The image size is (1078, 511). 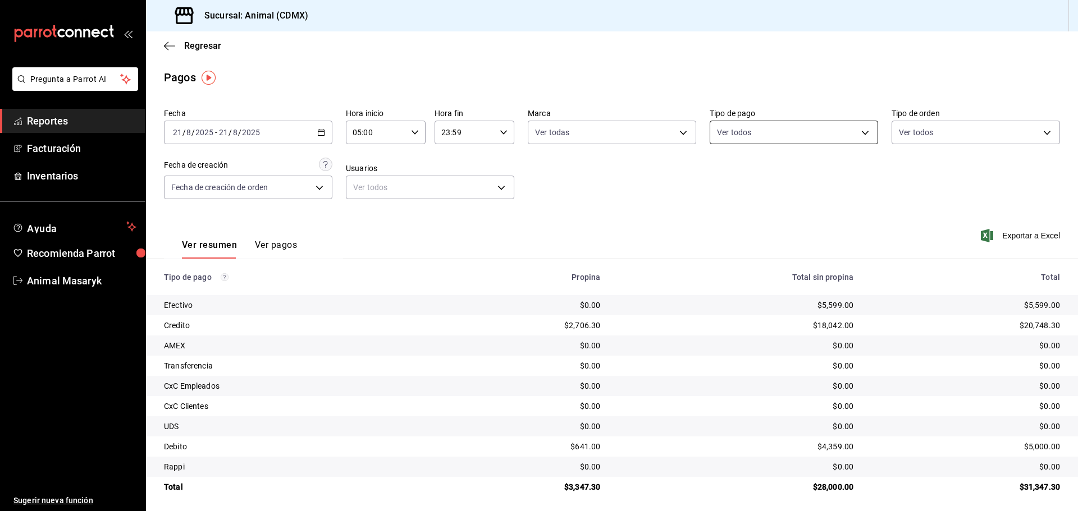 What do you see at coordinates (296, 406) in the screenshot?
I see `div: CxC Clientes` at bounding box center [296, 406].